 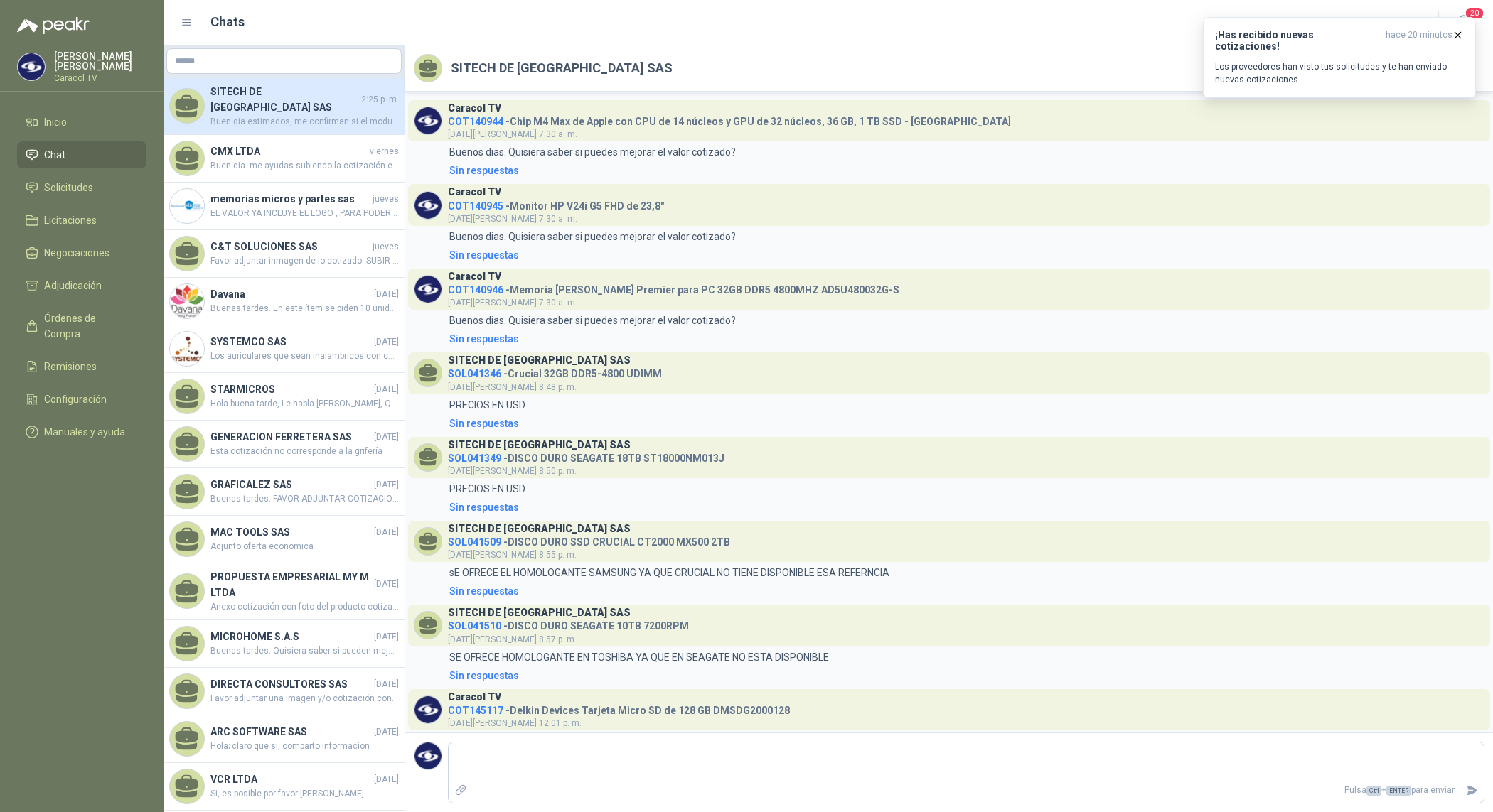 I want to click on span: Buenas tardes. FAVOR ADJUNTAR COTIZACION EN SU FORMATO, so click(x=304, y=499).